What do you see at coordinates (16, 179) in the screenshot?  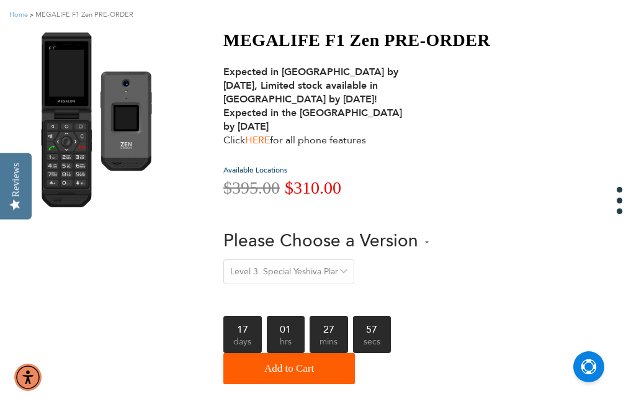 I see `div: Reviews` at bounding box center [16, 179].